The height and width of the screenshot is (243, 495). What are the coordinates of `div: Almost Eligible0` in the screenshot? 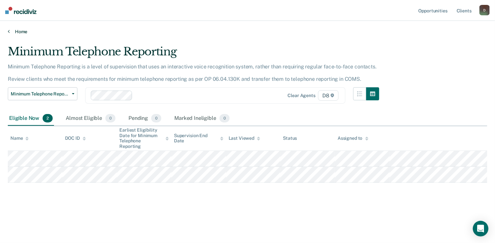 It's located at (90, 118).